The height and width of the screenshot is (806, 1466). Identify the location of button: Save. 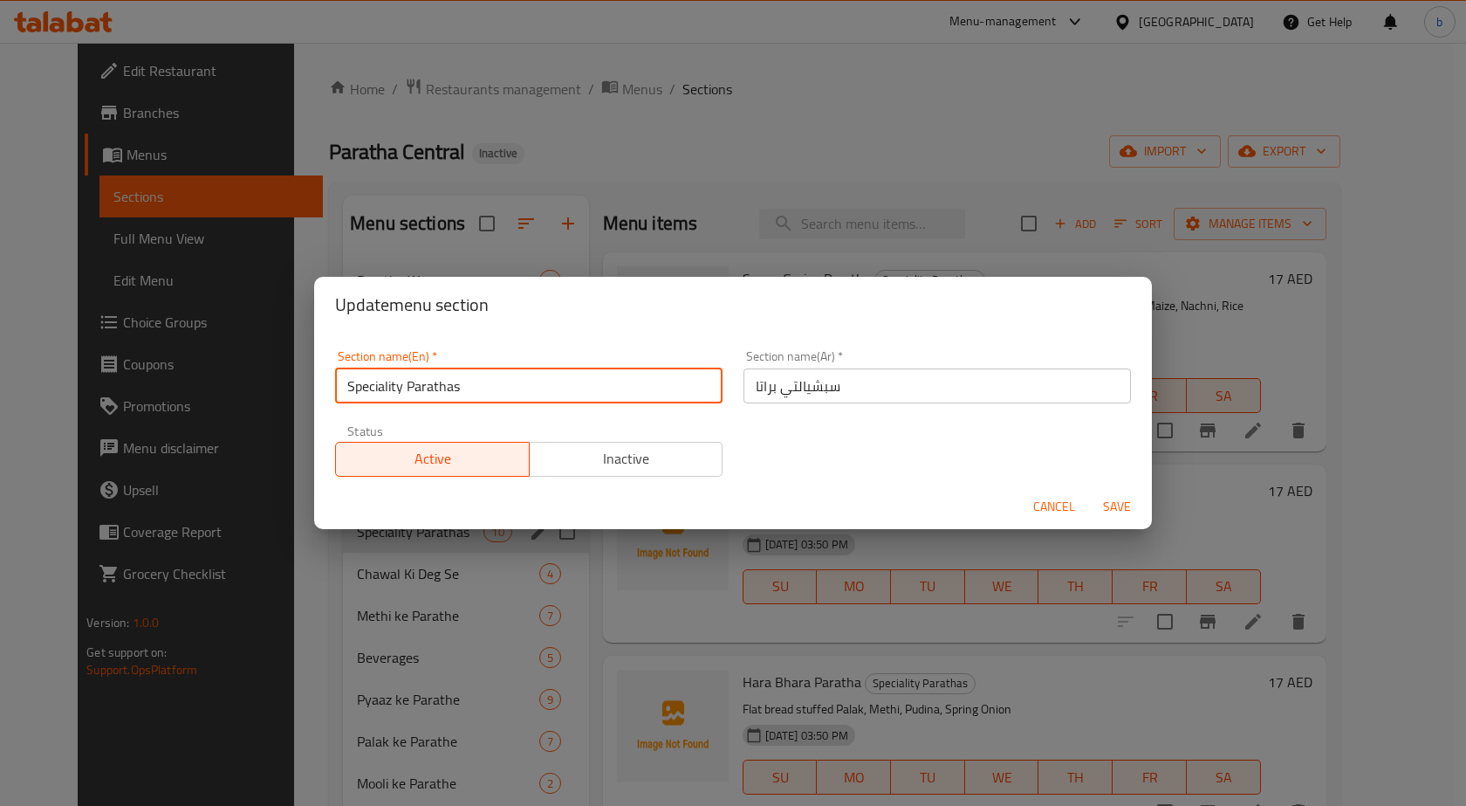
(1117, 506).